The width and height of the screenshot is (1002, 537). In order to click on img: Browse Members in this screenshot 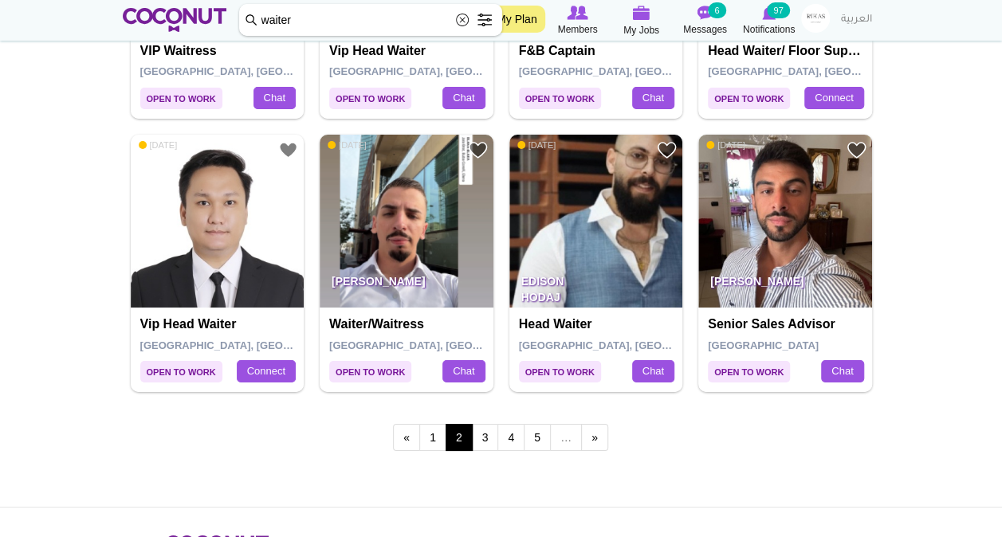, I will do `click(577, 13)`.